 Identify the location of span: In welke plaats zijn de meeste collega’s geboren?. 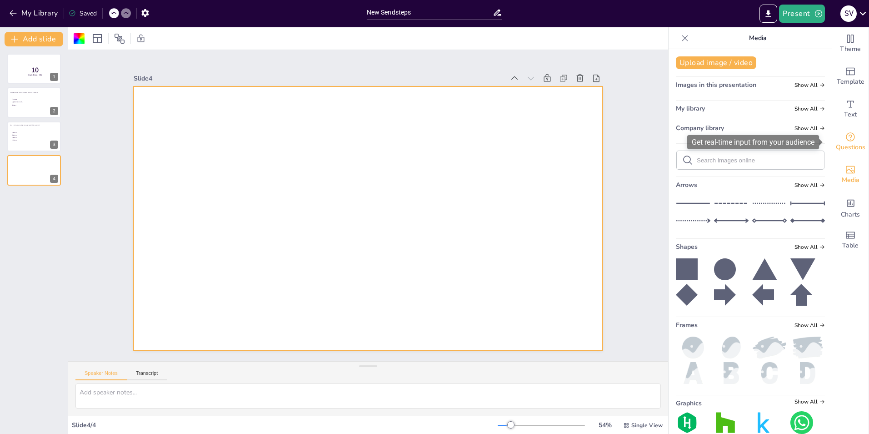
(24, 92).